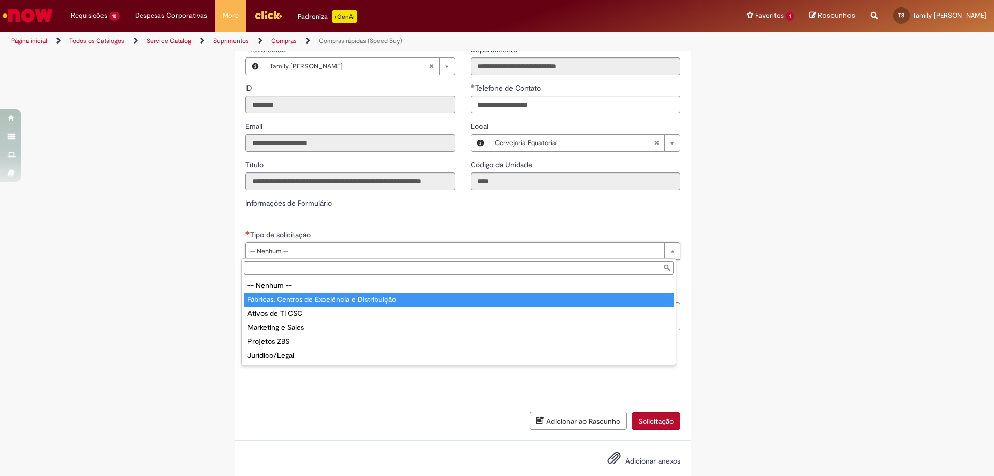 This screenshot has width=994, height=476. I want to click on div: Fábricas, Centros de Excelência e Distribuição, so click(459, 299).